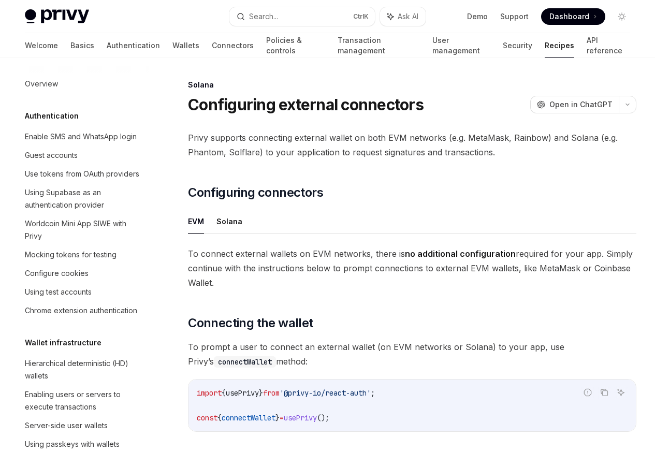 This screenshot has width=655, height=452. Describe the element at coordinates (250, 323) in the screenshot. I see `span: Connecting the wallet` at that location.